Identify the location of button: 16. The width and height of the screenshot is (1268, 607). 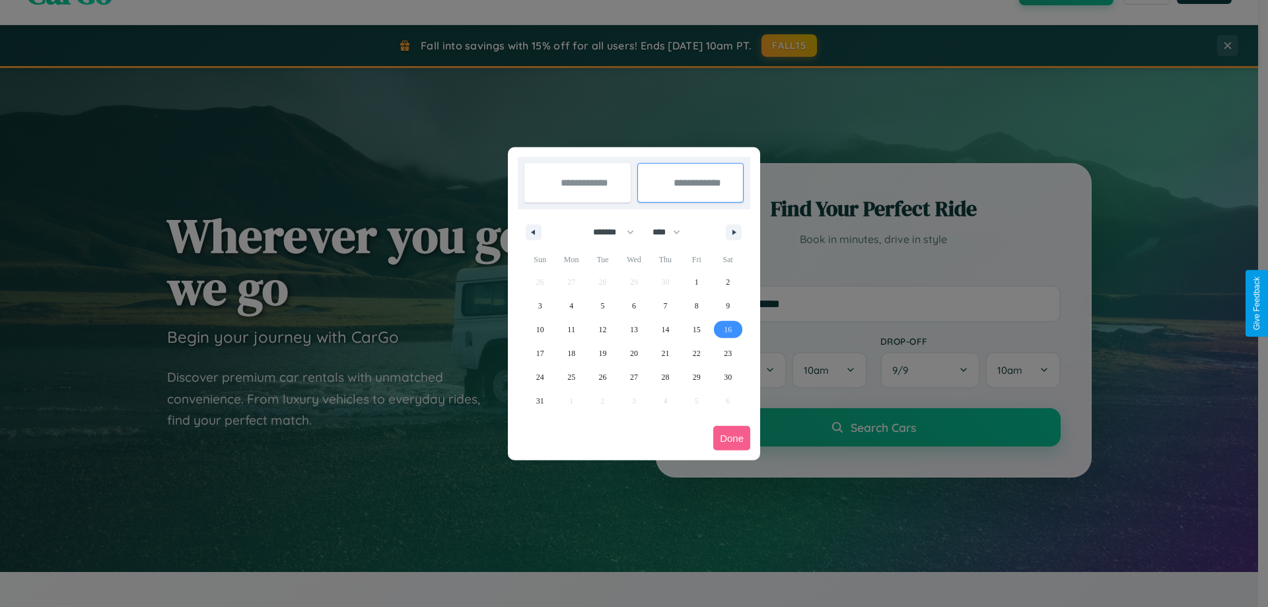
(728, 329).